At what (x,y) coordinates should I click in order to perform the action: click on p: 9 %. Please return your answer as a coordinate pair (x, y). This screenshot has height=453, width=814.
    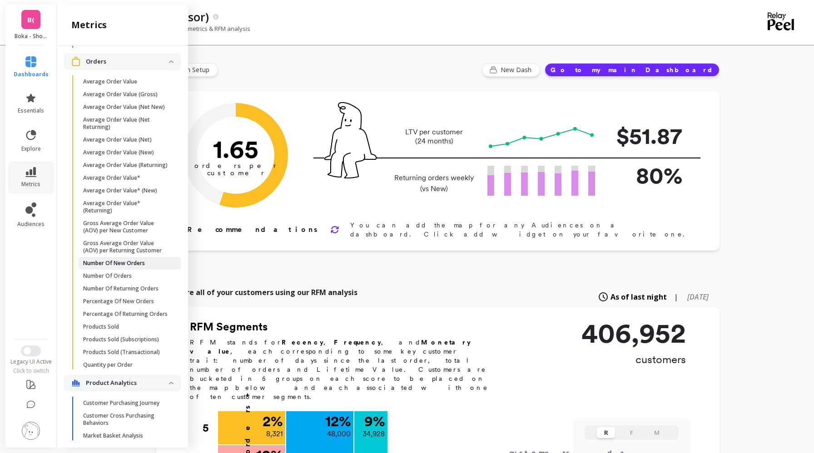
    Looking at the image, I should click on (374, 422).